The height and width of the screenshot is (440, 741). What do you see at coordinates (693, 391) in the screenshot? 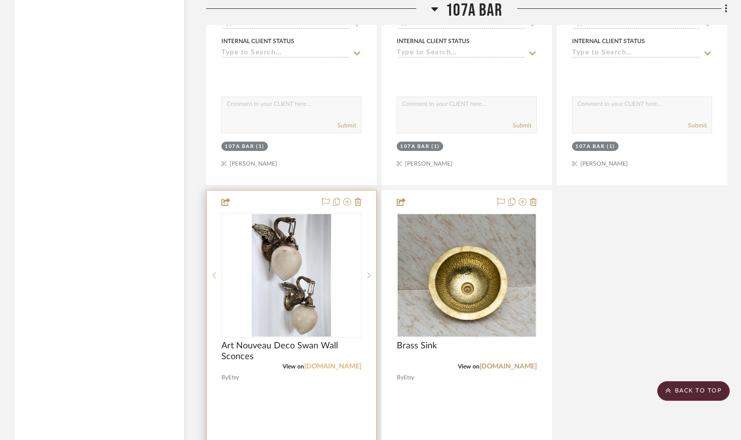
I see `scroll-to-top-button: BACK TO TOP` at bounding box center [693, 391].